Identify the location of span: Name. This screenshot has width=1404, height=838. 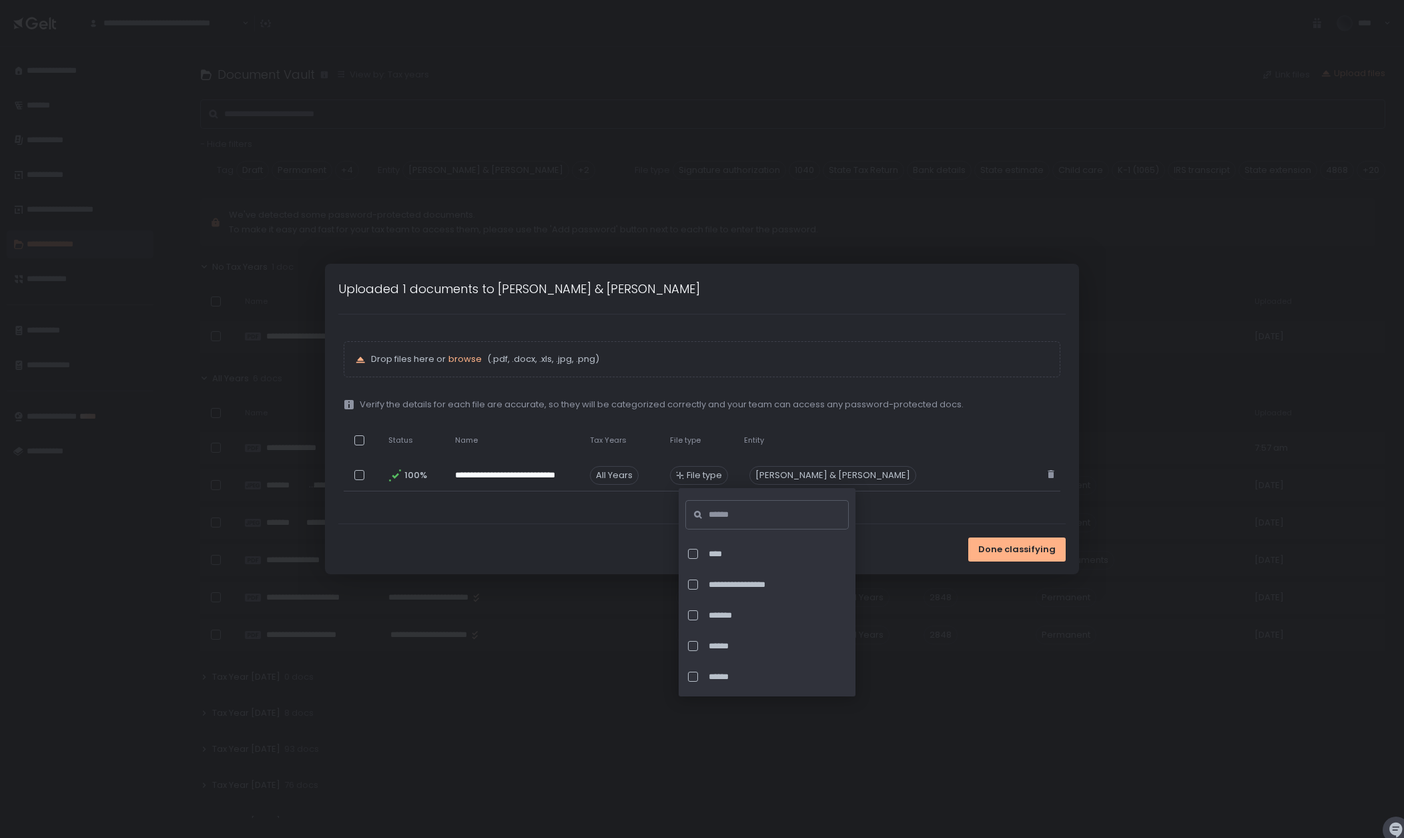
(467, 440).